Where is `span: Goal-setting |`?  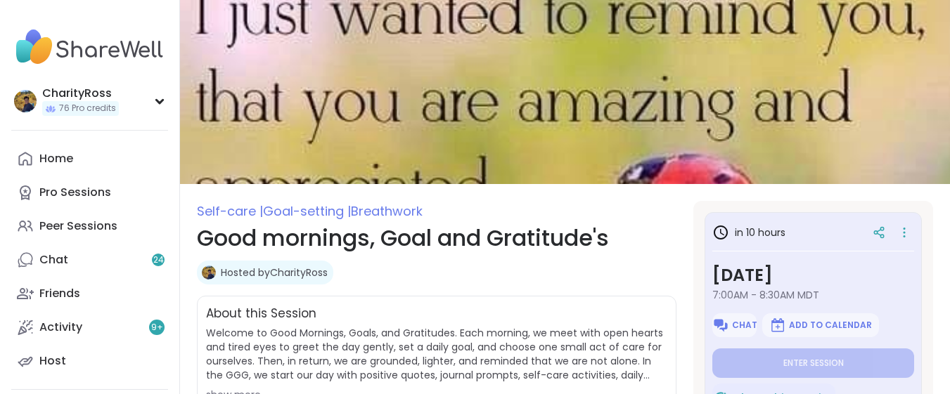
span: Goal-setting | is located at coordinates (307, 211).